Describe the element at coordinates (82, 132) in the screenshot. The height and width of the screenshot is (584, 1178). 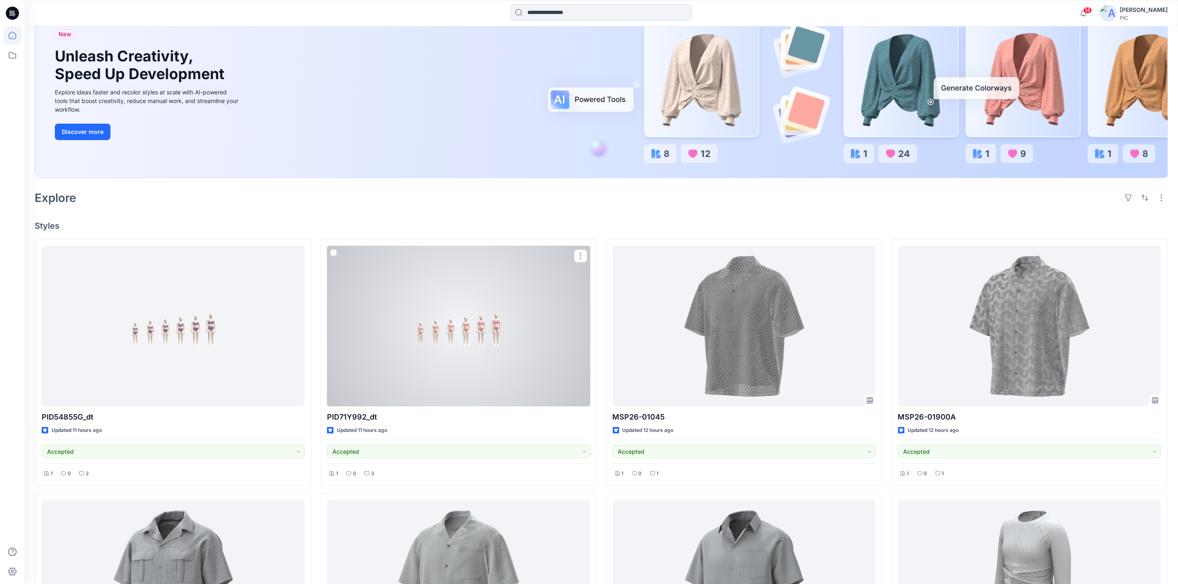
I see `button: Discover more` at that location.